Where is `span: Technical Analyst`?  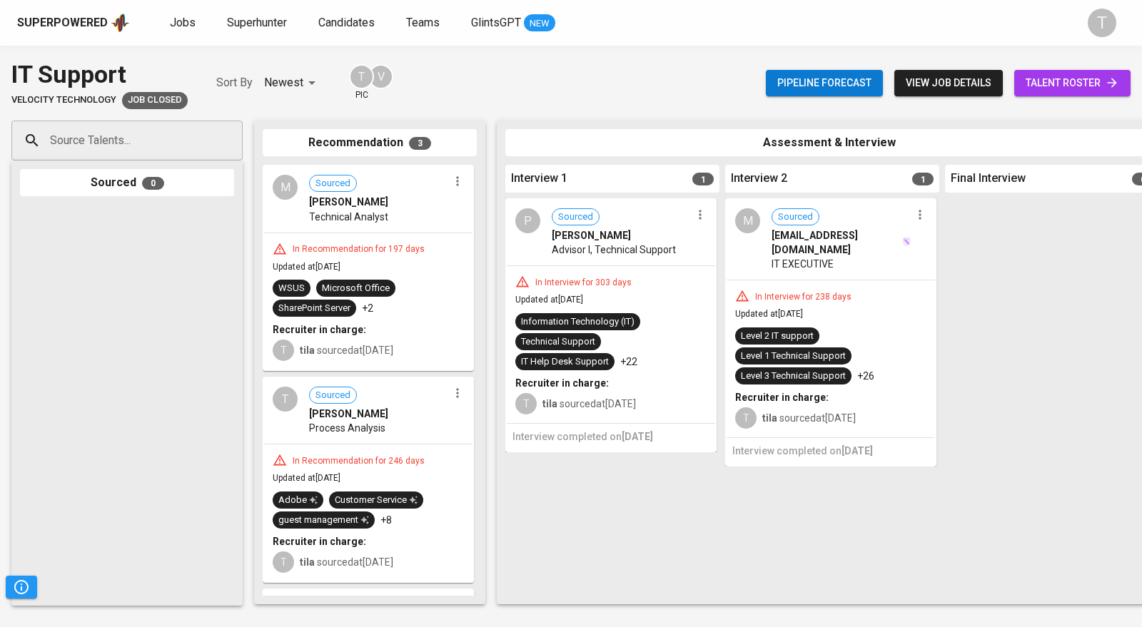
span: Technical Analyst is located at coordinates (348, 217).